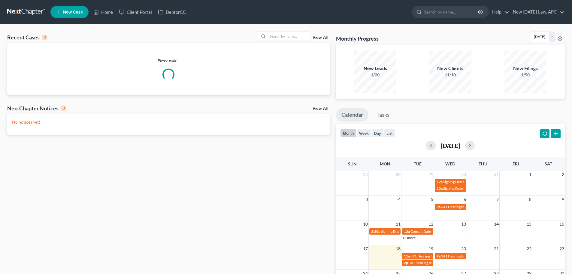 This screenshot has width=572, height=274. What do you see at coordinates (377, 133) in the screenshot?
I see `button: day` at bounding box center [377, 133].